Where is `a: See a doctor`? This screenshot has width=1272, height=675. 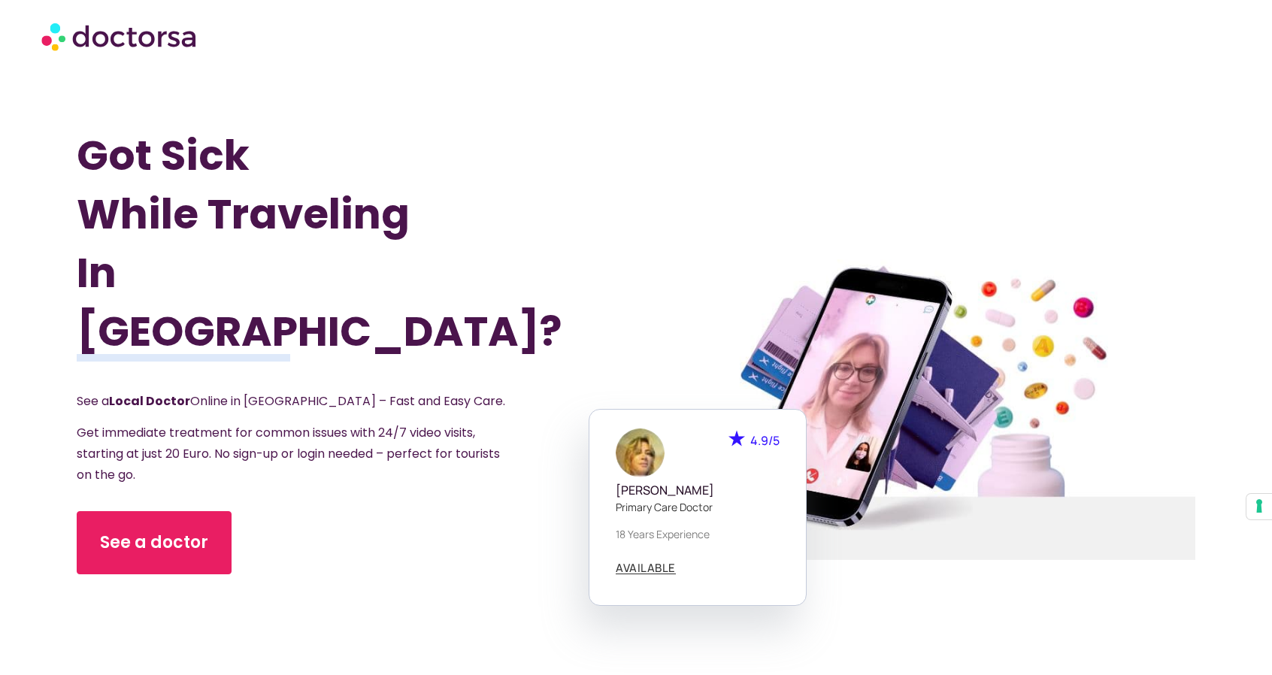 a: See a doctor is located at coordinates (154, 543).